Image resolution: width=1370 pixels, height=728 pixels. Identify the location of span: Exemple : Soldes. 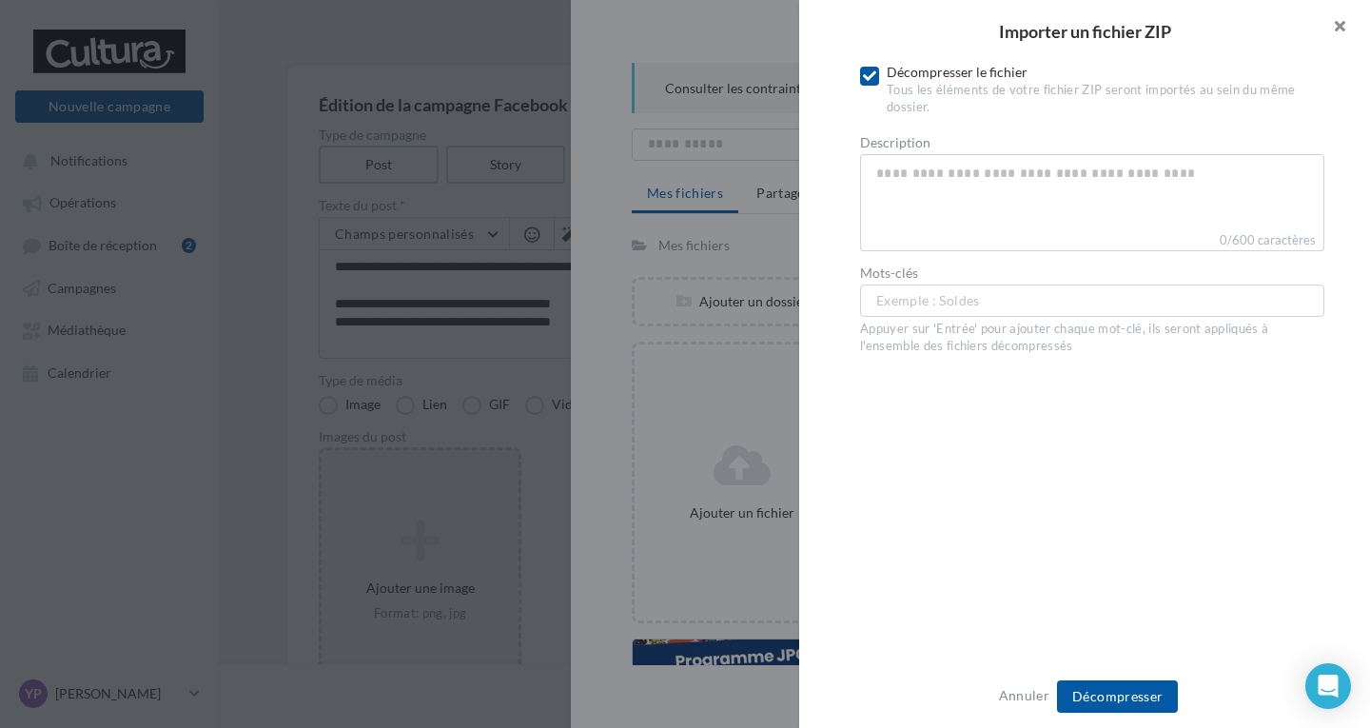
(928, 301).